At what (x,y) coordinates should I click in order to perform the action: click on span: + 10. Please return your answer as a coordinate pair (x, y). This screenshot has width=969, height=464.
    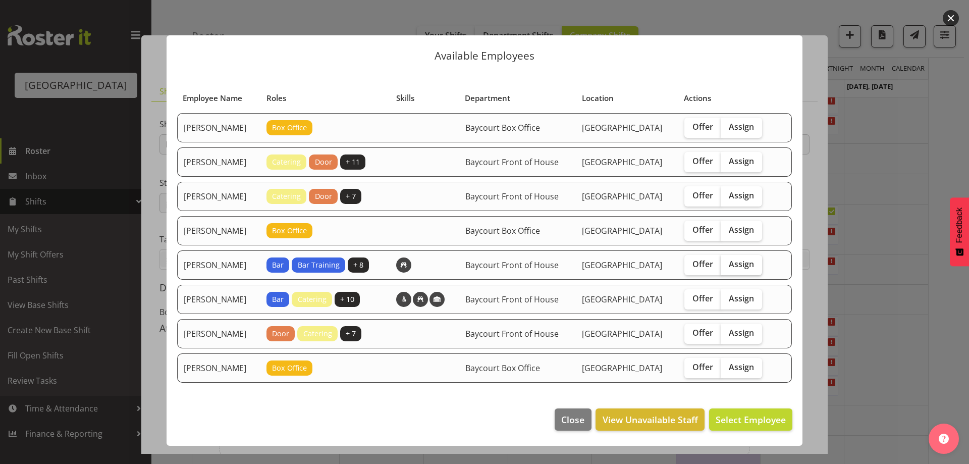
    Looking at the image, I should click on (347, 299).